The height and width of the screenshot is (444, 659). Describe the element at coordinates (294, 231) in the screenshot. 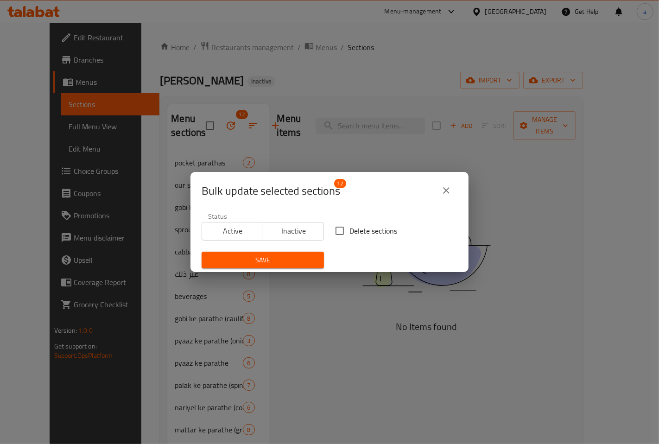

I see `span: Inactive` at that location.